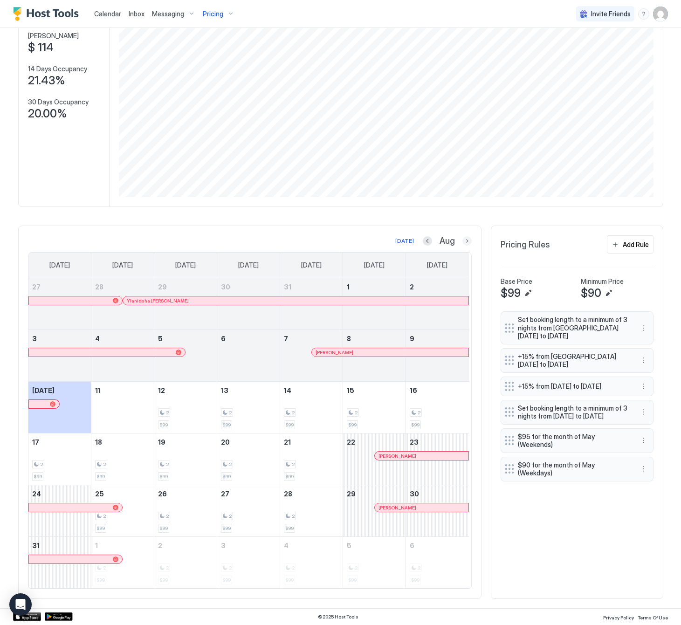 The image size is (681, 625). What do you see at coordinates (99, 287) in the screenshot?
I see `span: 28` at bounding box center [99, 287].